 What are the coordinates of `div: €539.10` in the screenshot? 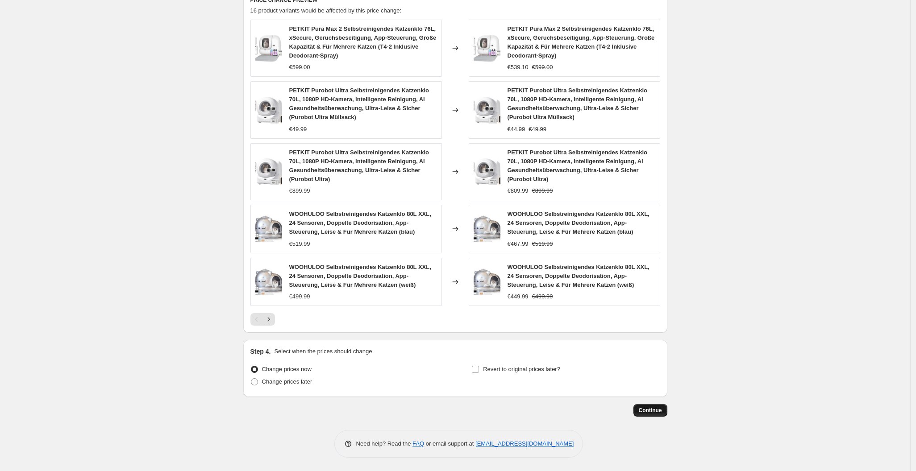 It's located at (518, 67).